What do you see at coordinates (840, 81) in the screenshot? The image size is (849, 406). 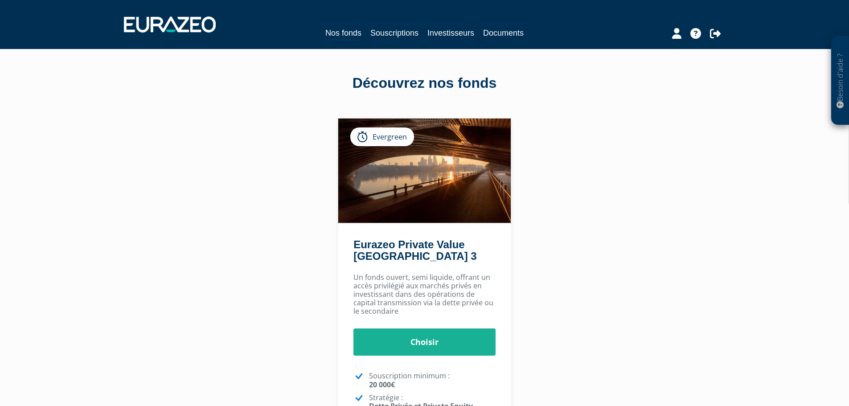 I see `p: Besoin d'aide ?` at bounding box center [840, 81].